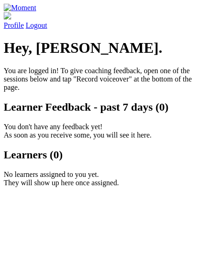 The width and height of the screenshot is (203, 276). What do you see at coordinates (101, 155) in the screenshot?
I see `h2: Learners (0)` at bounding box center [101, 155].